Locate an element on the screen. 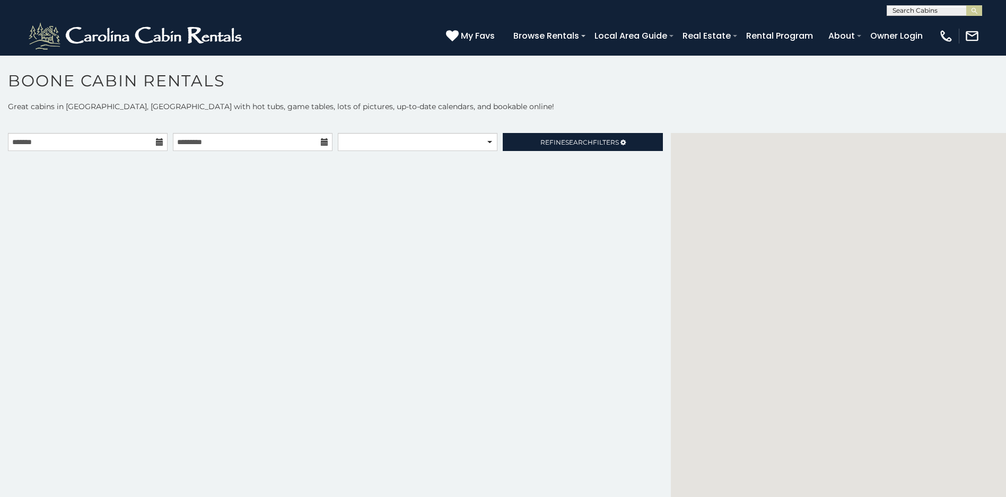 This screenshot has height=497, width=1006. a: Owner Login is located at coordinates (896, 36).